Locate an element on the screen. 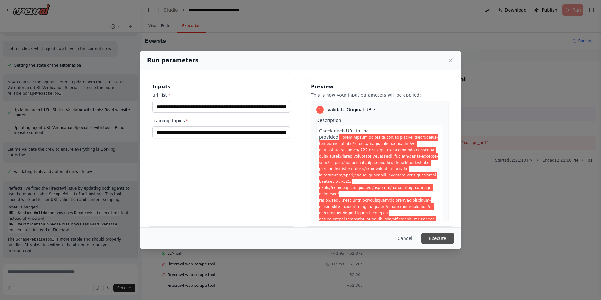 This screenshot has height=300, width=601. h2: Run parameters is located at coordinates (173, 60).